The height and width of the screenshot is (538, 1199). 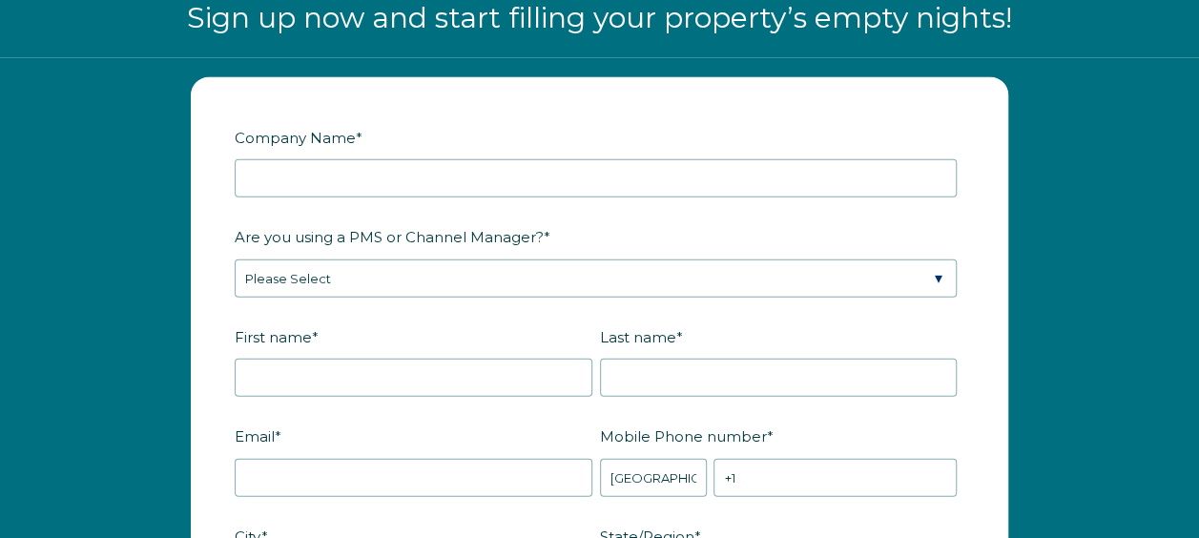 I want to click on span: Company Name, so click(x=295, y=137).